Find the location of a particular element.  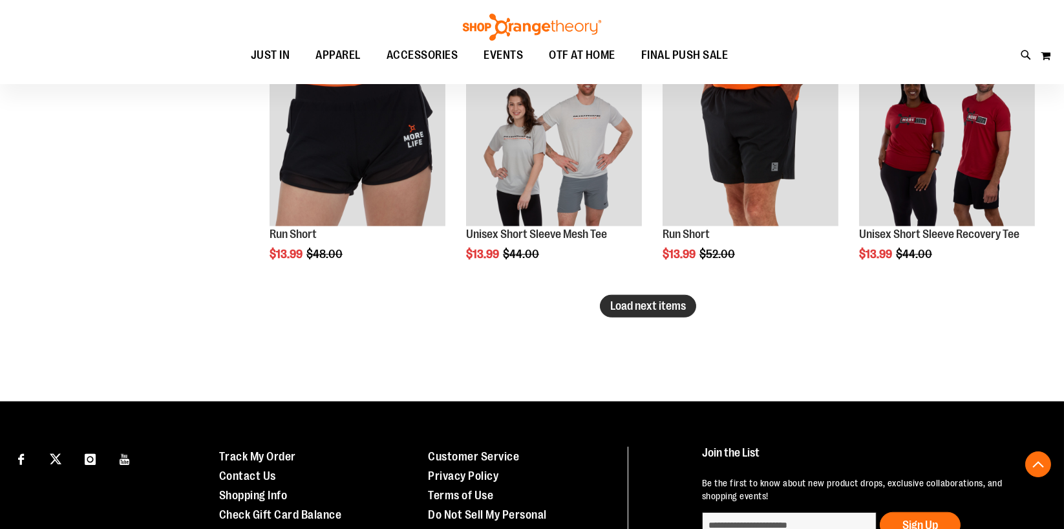

img: Product image for Unisex SS Recovery Tee is located at coordinates (947, 138).